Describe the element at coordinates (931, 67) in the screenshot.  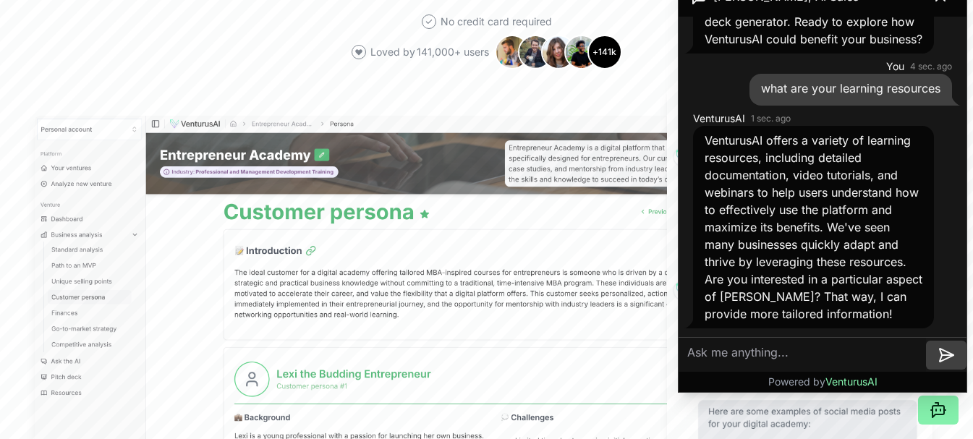
I see `time: 4 sec. ago` at that location.